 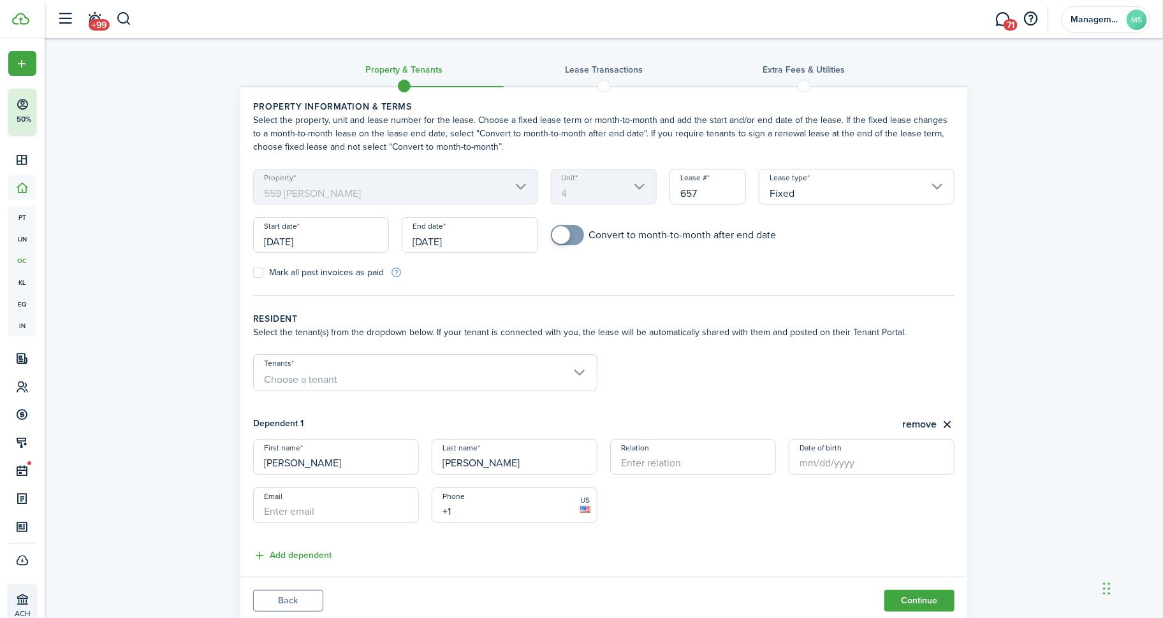 I want to click on a: kl, so click(x=22, y=282).